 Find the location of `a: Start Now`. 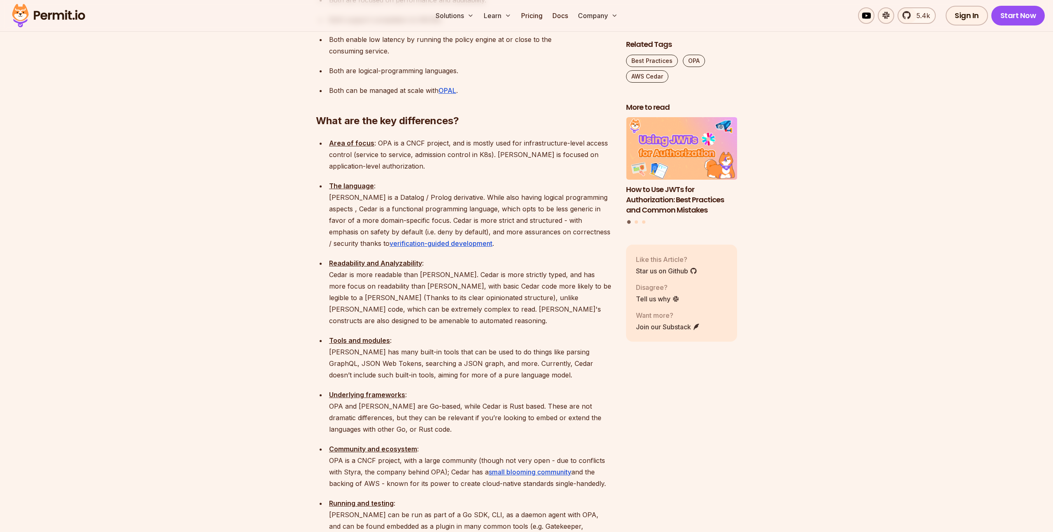

a: Start Now is located at coordinates (1018, 16).